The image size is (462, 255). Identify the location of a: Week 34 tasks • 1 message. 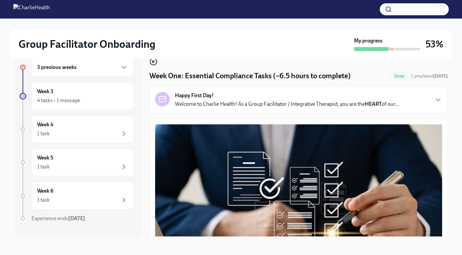
(77, 96).